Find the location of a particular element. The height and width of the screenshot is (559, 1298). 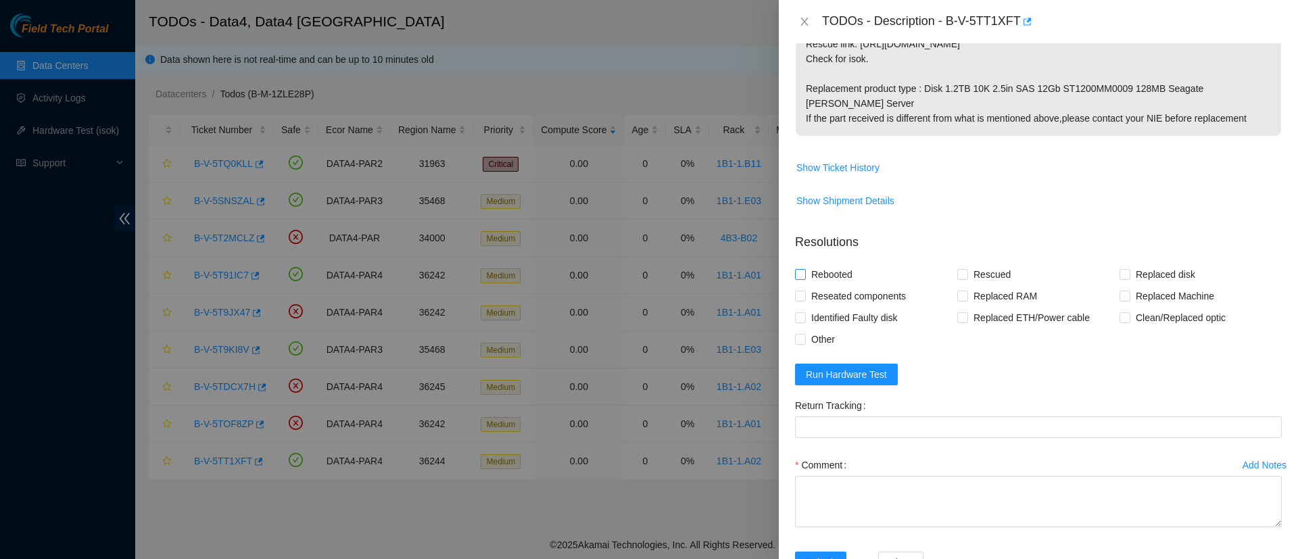

button: Show Shipment Details is located at coordinates (845, 201).